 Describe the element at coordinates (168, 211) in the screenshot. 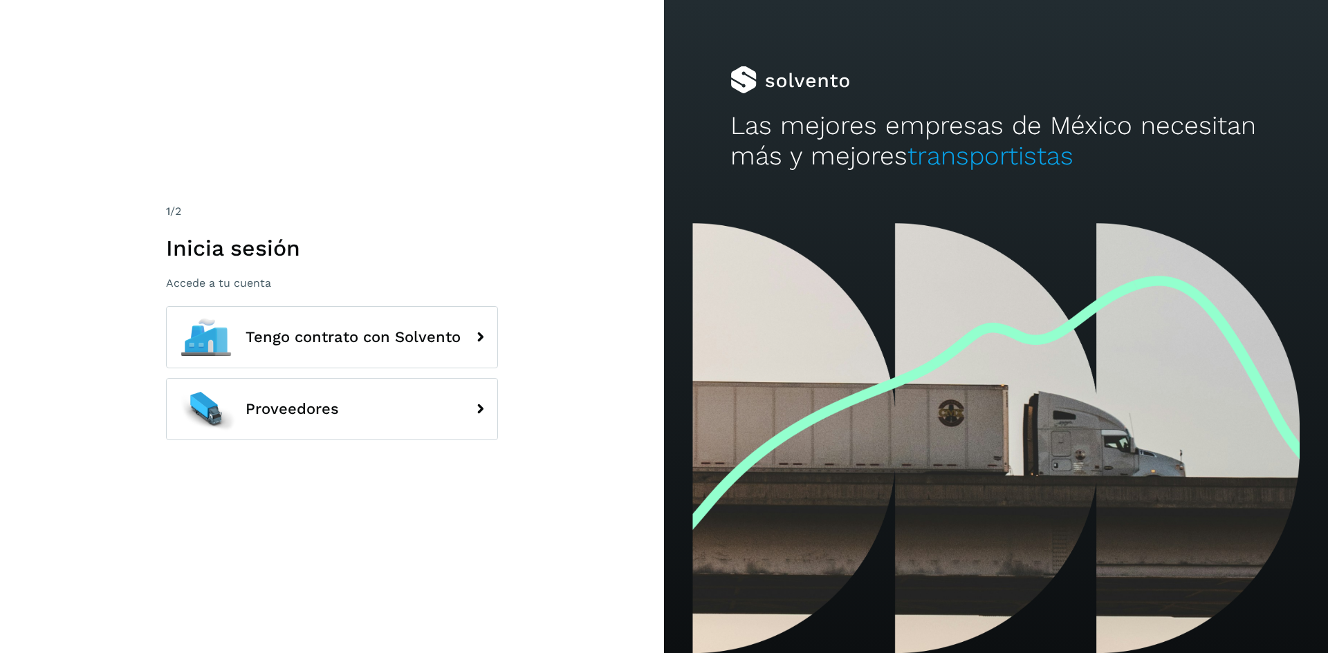

I see `span: 1` at that location.